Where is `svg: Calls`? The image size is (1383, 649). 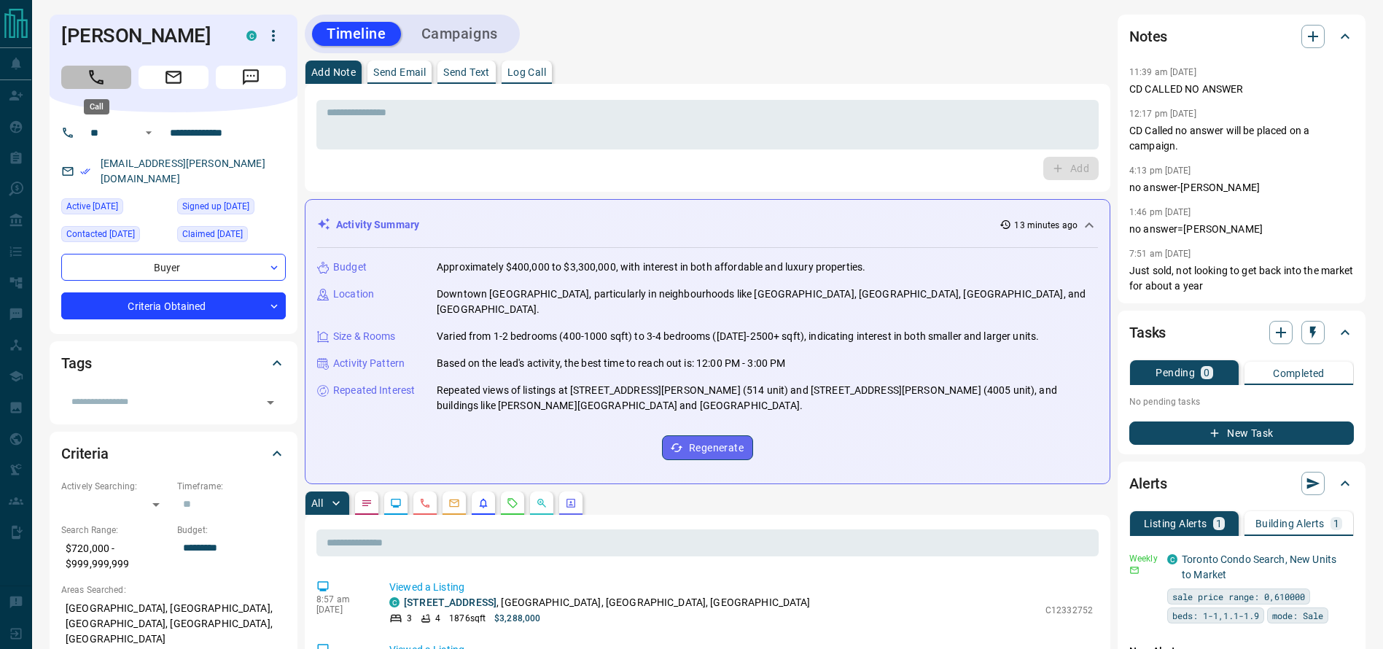
svg: Calls is located at coordinates (425, 503).